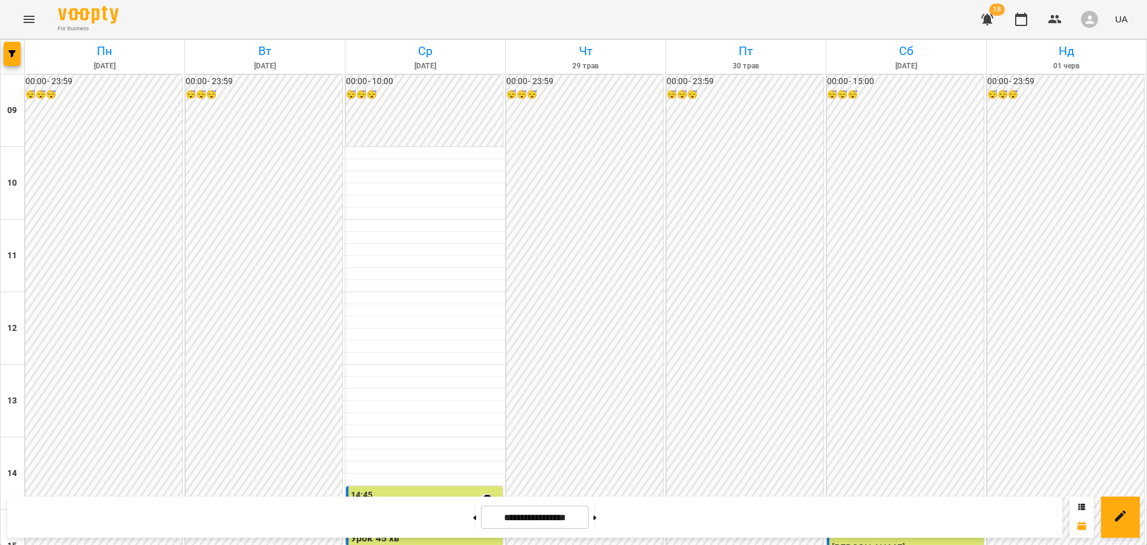 The height and width of the screenshot is (545, 1147). What do you see at coordinates (12, 256) in the screenshot?
I see `h6: 11` at bounding box center [12, 256].